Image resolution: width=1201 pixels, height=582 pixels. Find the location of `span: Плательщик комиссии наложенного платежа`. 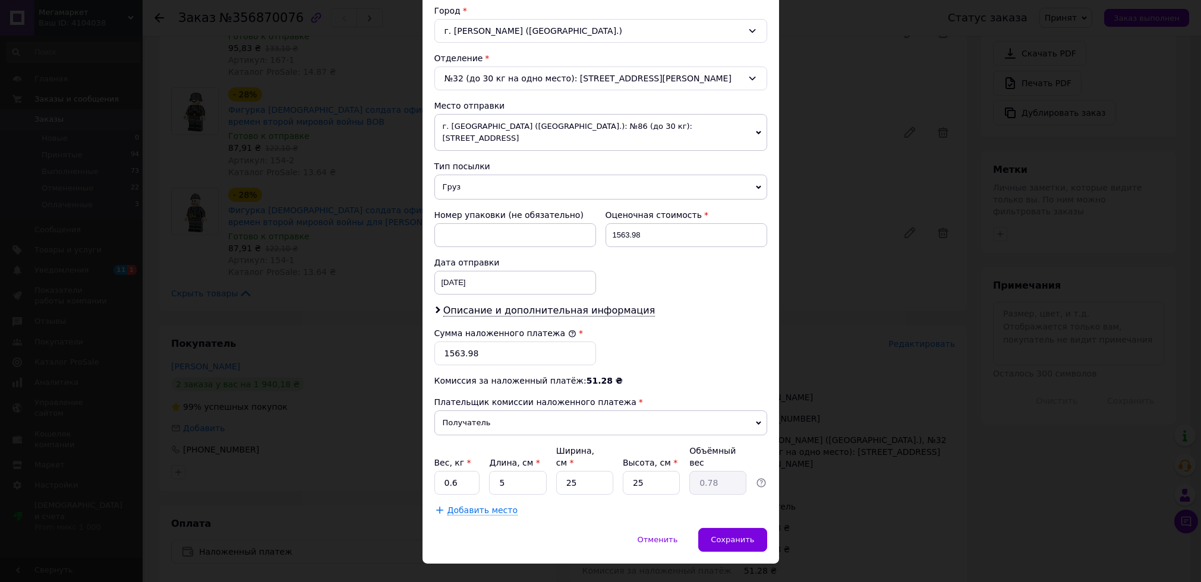

span: Плательщик комиссии наложенного платежа is located at coordinates (535, 402).